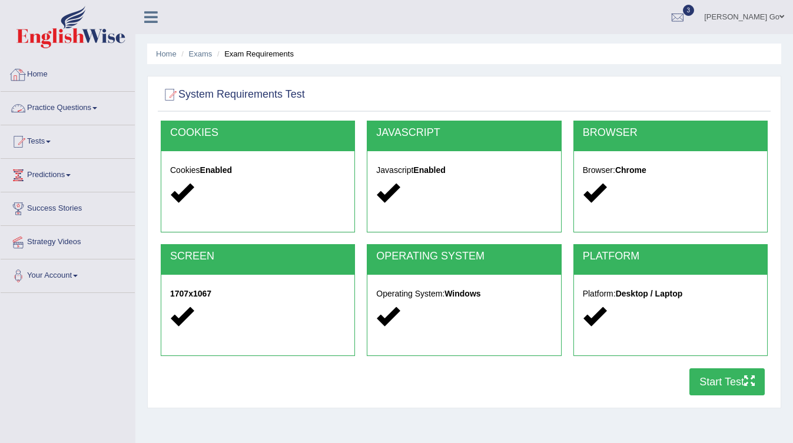 The width and height of the screenshot is (793, 443). I want to click on a: Exams, so click(201, 54).